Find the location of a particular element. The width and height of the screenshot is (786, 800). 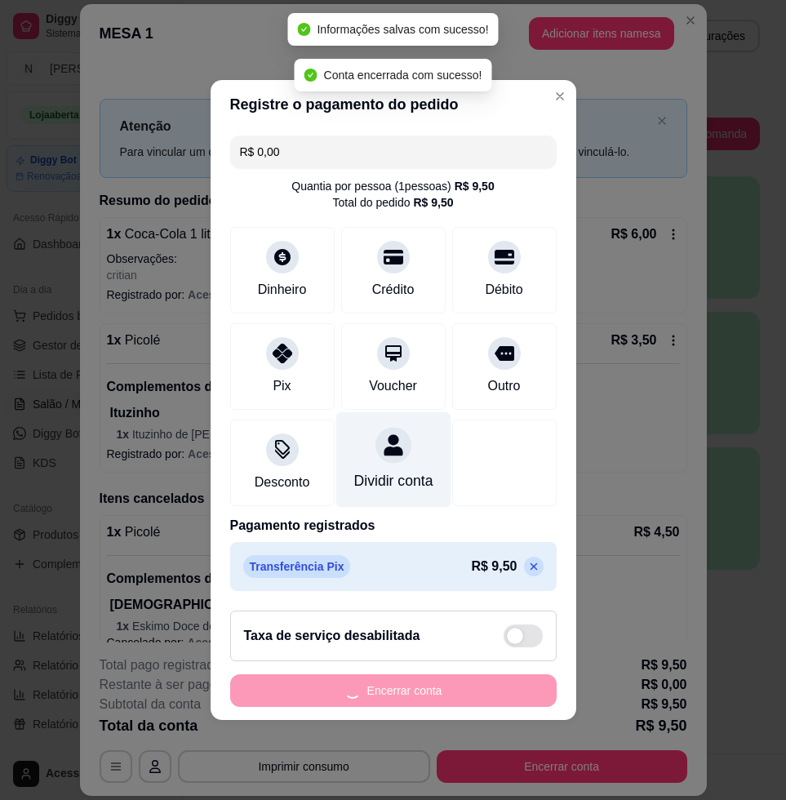

div: Total do pedido is located at coordinates (392, 202).